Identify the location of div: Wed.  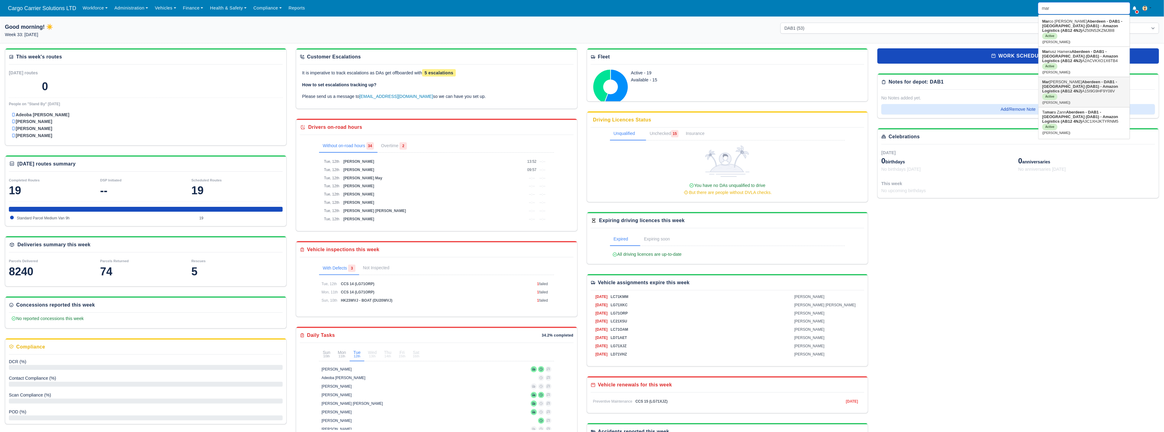
(372, 354).